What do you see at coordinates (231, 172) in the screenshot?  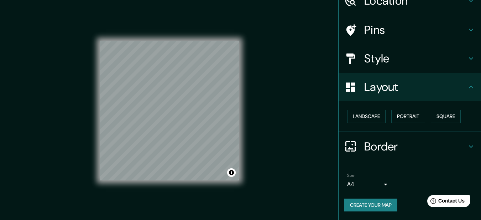 I see `button: Toggle attribution` at bounding box center [231, 172].